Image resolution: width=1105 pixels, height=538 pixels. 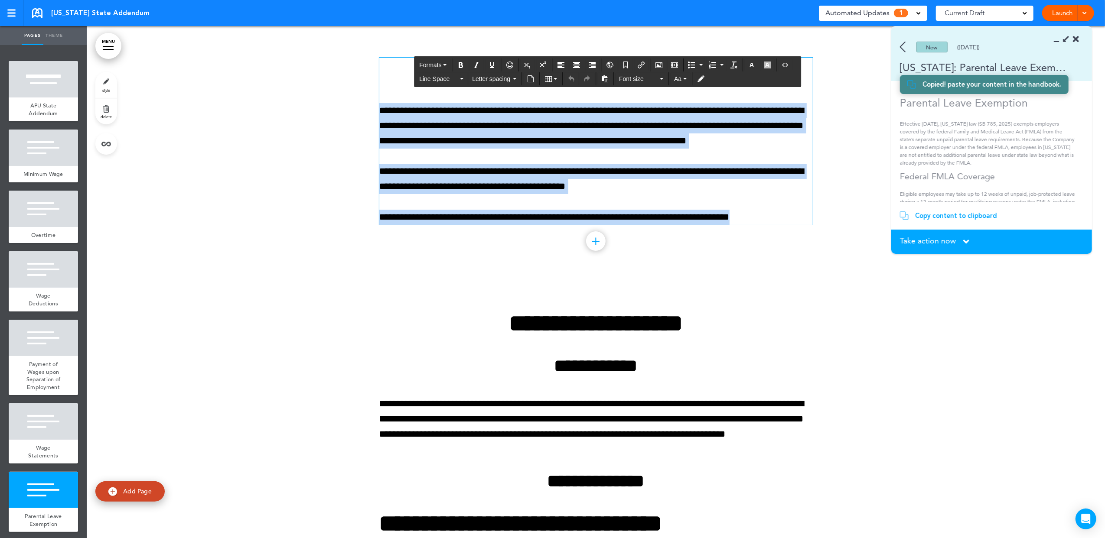 I want to click on span: Automated Updates, so click(x=857, y=13).